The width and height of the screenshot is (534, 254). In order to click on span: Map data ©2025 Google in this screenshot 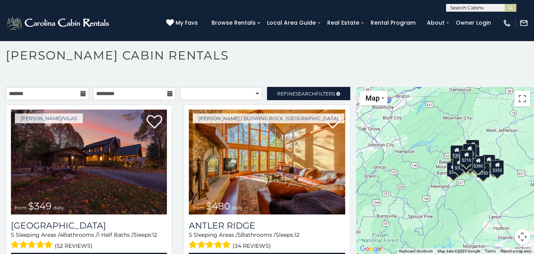, I will do `click(459, 251)`.